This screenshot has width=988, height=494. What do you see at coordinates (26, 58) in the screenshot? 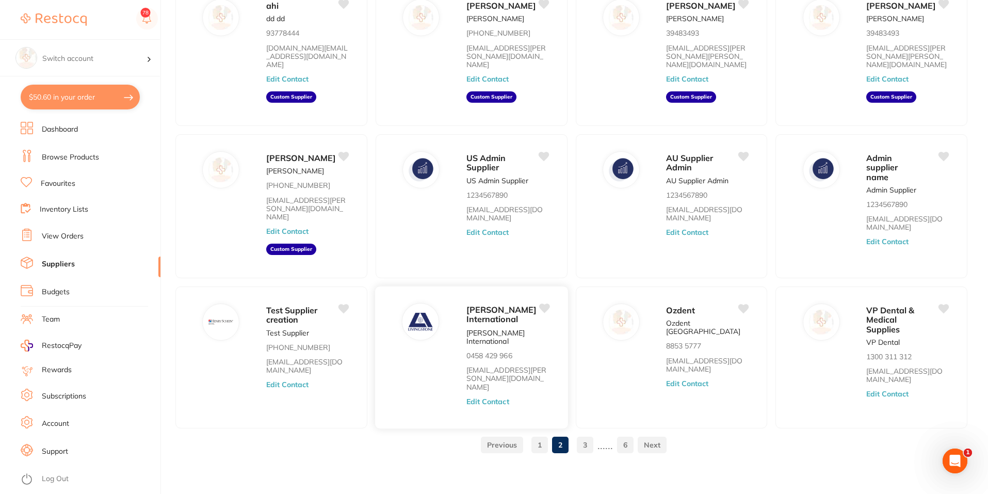
I see `img: image` at bounding box center [26, 58].